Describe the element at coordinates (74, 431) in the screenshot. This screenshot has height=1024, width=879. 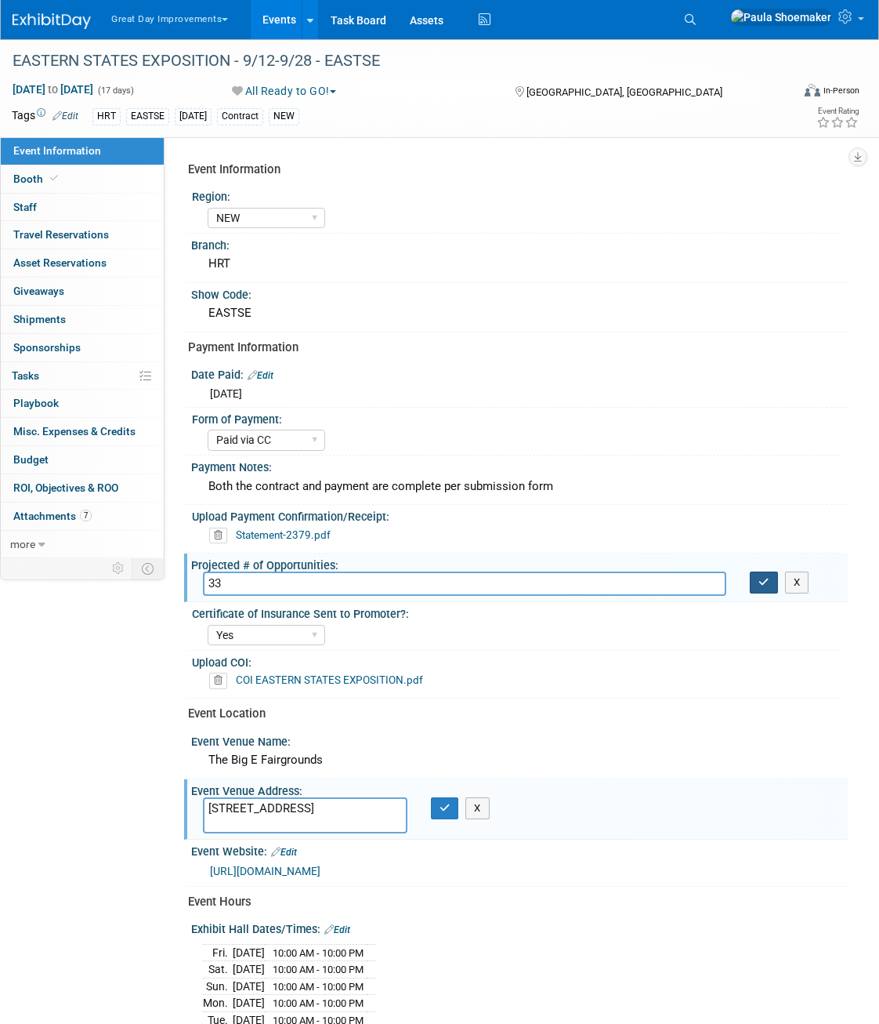
I see `span: Misc. Expenses & Credits` at that location.